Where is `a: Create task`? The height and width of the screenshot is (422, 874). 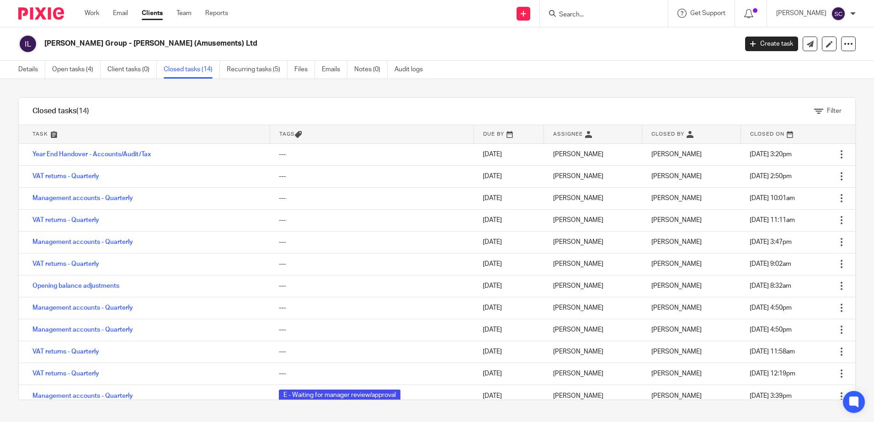 a: Create task is located at coordinates (771, 44).